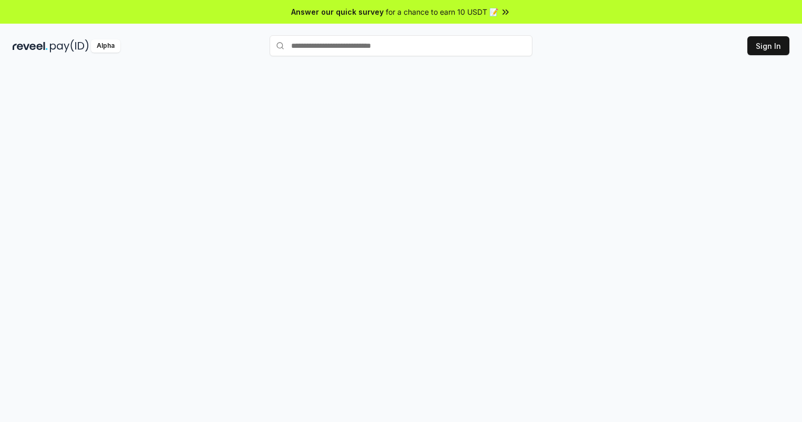 Image resolution: width=802 pixels, height=422 pixels. What do you see at coordinates (768, 46) in the screenshot?
I see `button: Sign In` at bounding box center [768, 46].